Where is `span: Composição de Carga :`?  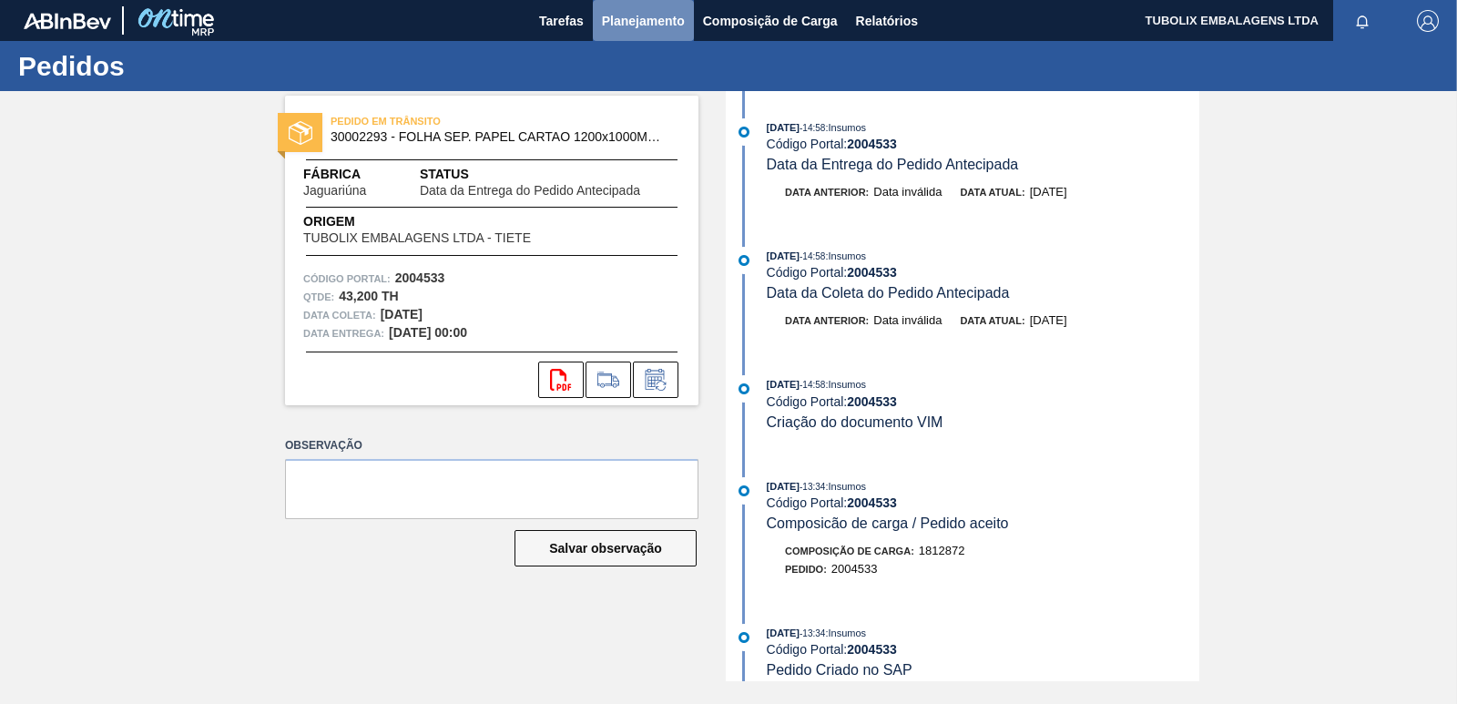
span: Composição de Carga : is located at coordinates (850, 551).